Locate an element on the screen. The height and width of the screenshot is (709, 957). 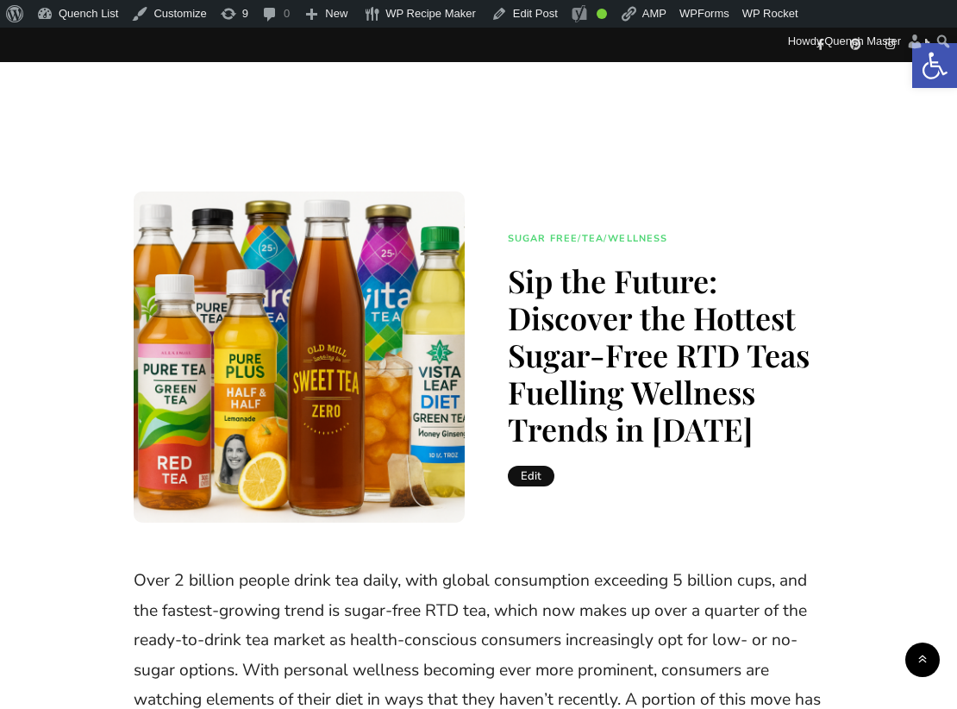
span: Quench Master is located at coordinates (862, 41).